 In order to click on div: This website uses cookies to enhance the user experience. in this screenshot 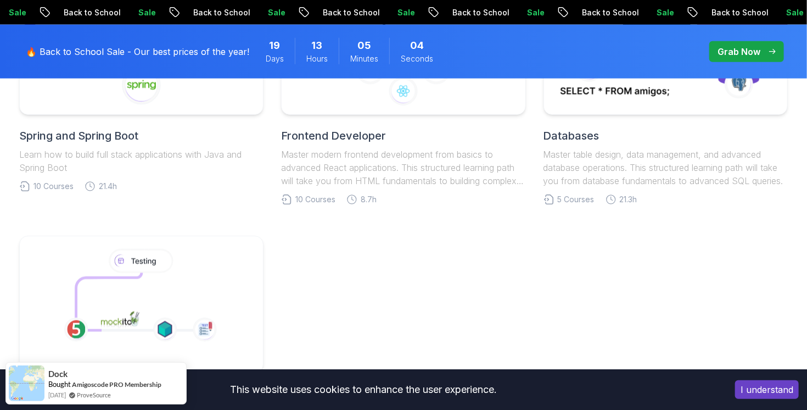, I will do `click(363, 389)`.